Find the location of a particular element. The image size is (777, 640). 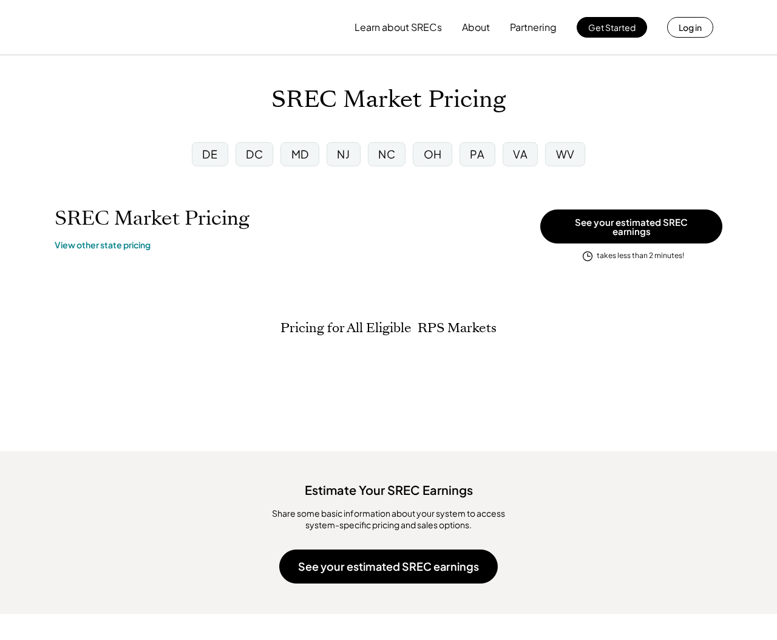

button: Log in is located at coordinates (690, 27).